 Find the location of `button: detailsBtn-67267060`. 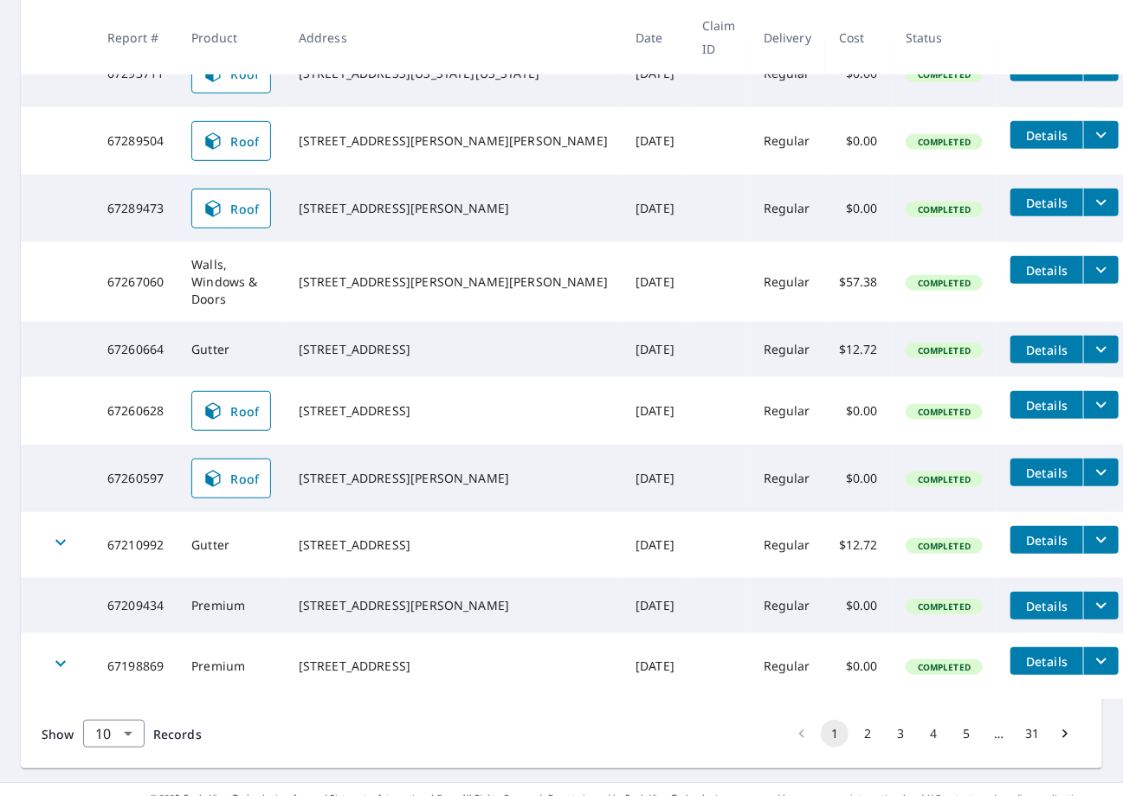

button: detailsBtn-67267060 is located at coordinates (1046, 270).